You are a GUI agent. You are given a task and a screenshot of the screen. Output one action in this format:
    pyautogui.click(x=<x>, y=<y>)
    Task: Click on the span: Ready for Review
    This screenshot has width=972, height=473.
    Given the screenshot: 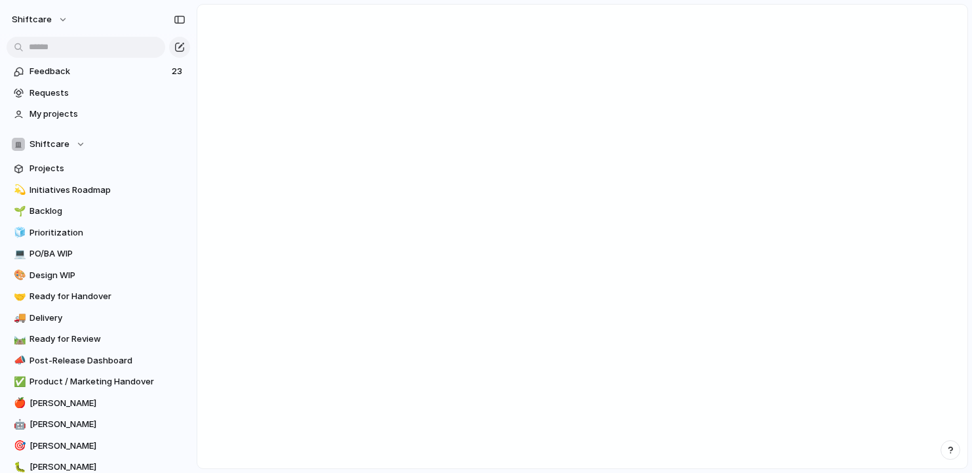 What is the action you would take?
    pyautogui.click(x=108, y=339)
    